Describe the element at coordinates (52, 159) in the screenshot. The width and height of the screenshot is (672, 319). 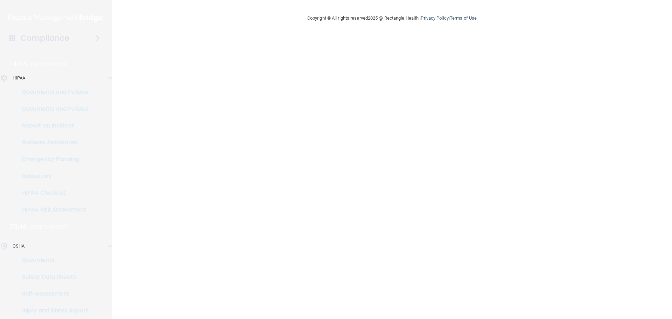
I see `p: Emergency Planning` at that location.